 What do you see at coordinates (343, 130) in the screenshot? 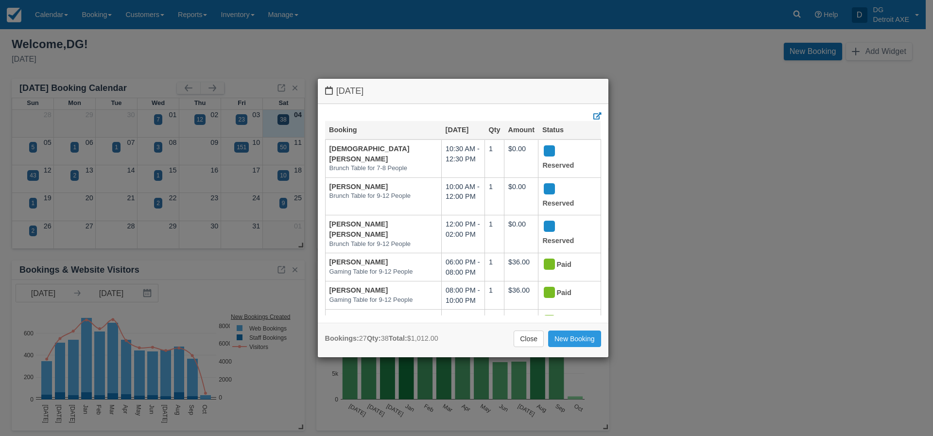
I see `a: Booking` at bounding box center [343, 130].